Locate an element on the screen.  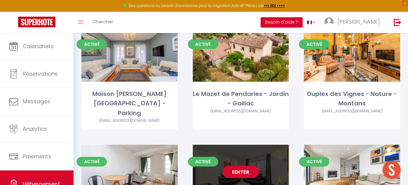
span: Messages is located at coordinates (36, 101).